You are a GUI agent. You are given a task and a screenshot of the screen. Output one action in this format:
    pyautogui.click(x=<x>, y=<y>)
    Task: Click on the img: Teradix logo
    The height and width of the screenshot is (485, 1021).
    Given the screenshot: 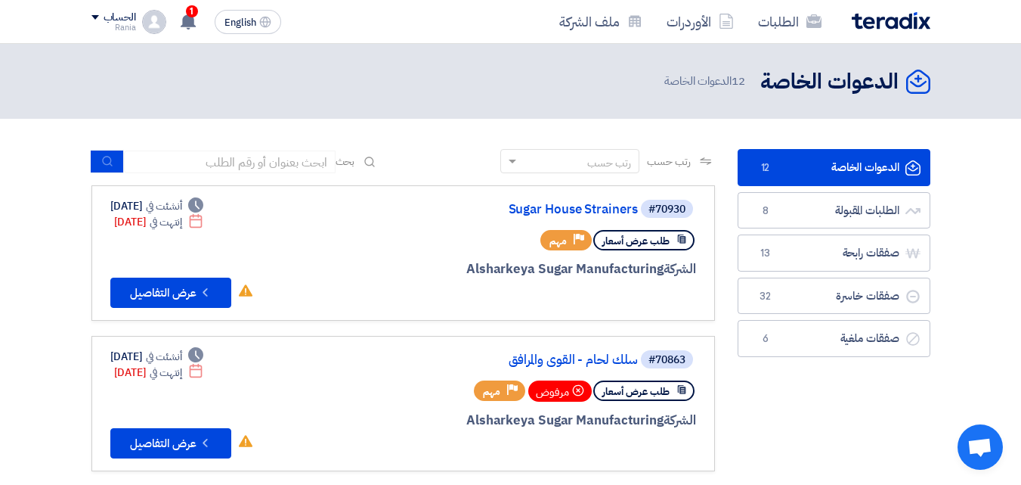 What is the action you would take?
    pyautogui.click(x=891, y=20)
    